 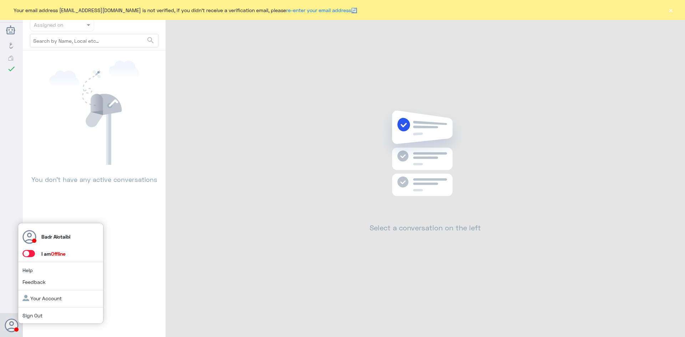 What do you see at coordinates (94, 174) in the screenshot?
I see `p: You don’t have any active conversations` at bounding box center [94, 174].